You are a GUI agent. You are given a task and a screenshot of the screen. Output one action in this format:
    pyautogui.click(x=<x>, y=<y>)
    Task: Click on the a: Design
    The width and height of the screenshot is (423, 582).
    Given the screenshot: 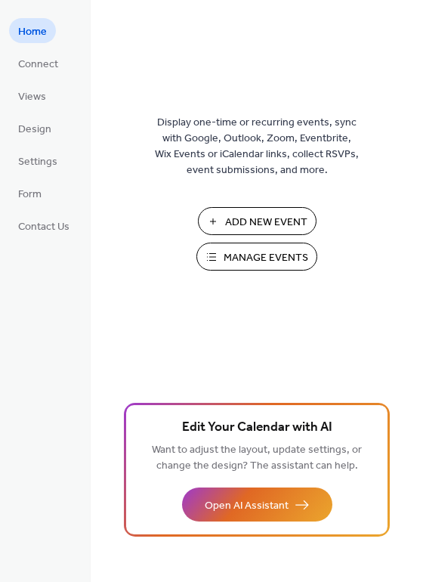 What is the action you would take?
    pyautogui.click(x=35, y=128)
    